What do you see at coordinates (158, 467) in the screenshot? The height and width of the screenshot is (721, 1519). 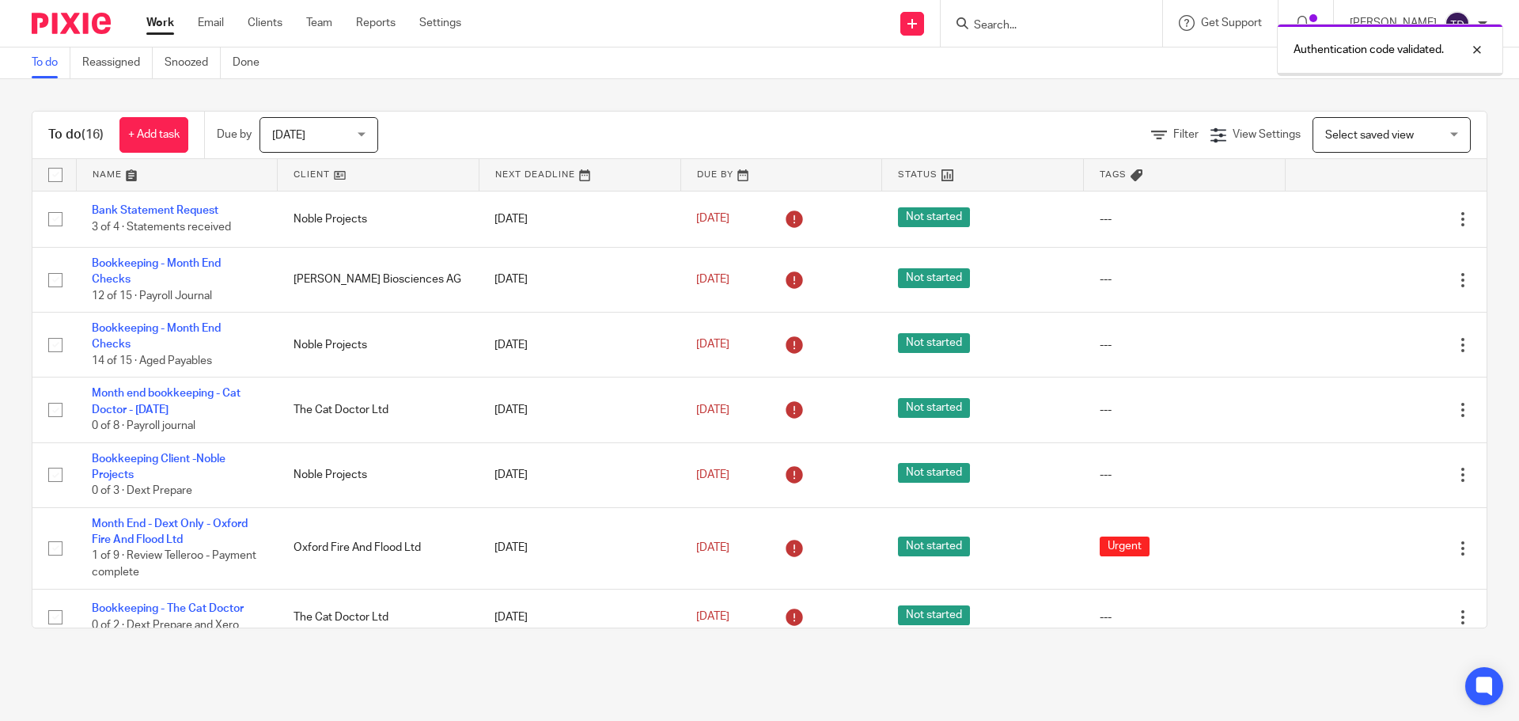 I see `a: Bookkeeping Client -Noble Projects` at bounding box center [158, 467].